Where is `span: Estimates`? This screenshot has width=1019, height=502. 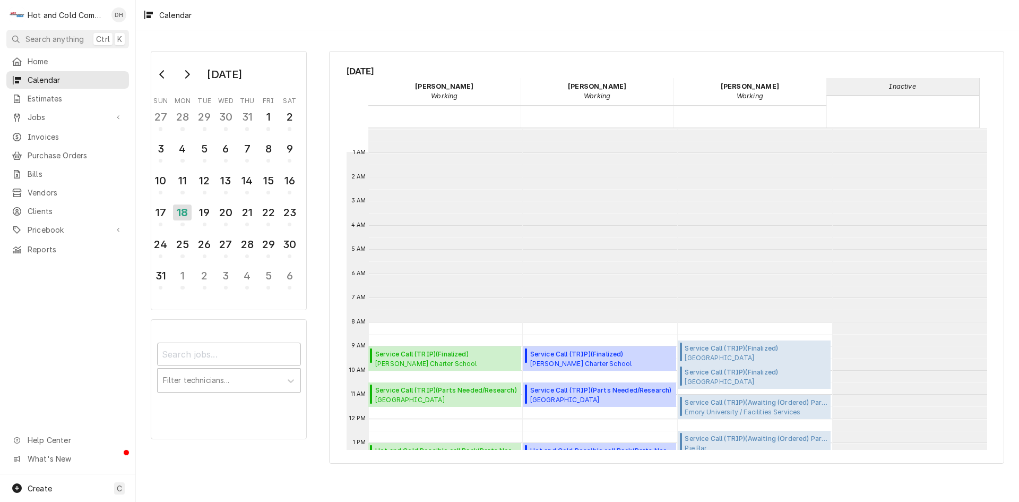 span: Estimates is located at coordinates (75, 98).